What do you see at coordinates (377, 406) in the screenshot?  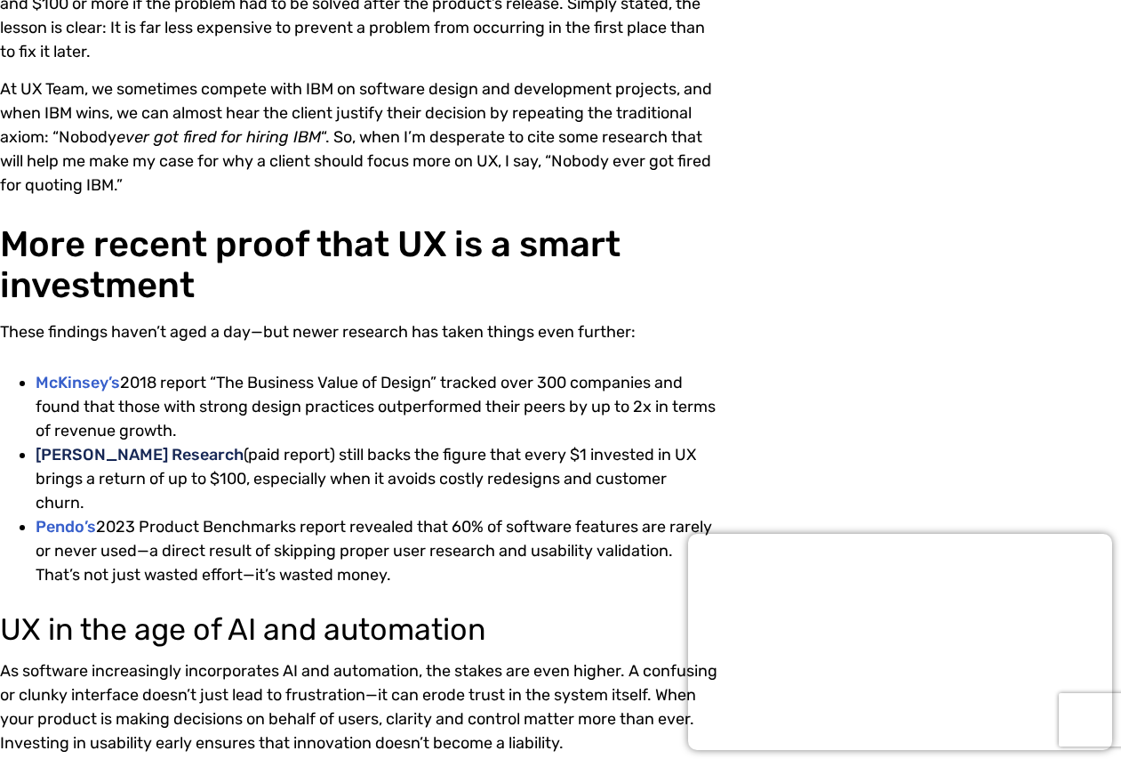 I see `li: 2018 report “The Business Value of Design” tracked over 300 companies and found that those with s...` at bounding box center [377, 406].